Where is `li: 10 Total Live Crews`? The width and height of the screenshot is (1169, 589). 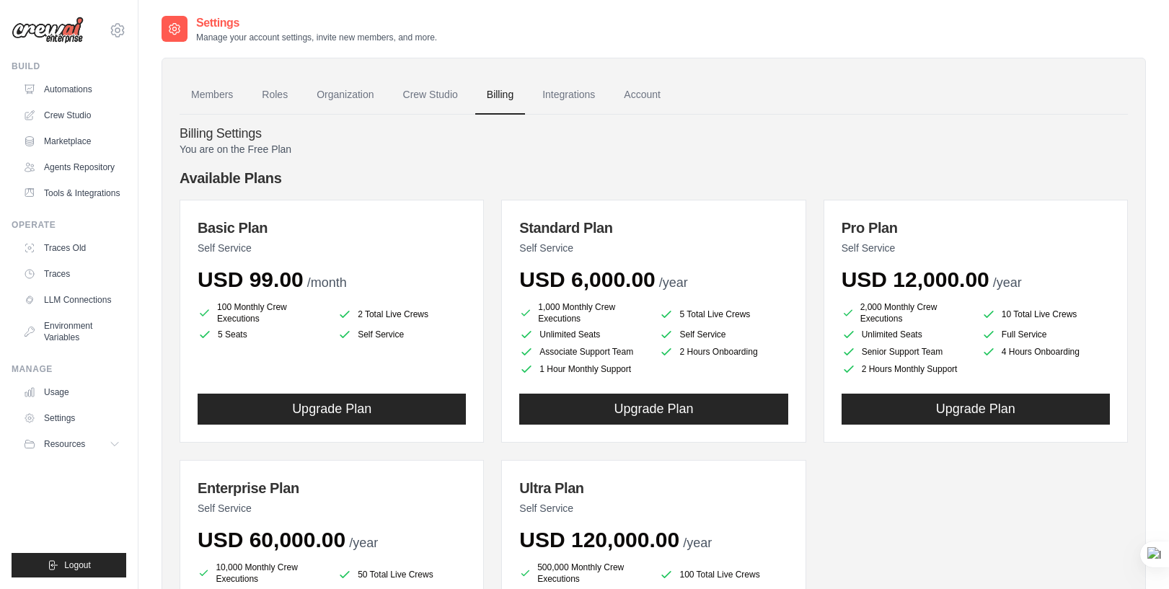 li: 10 Total Live Crews is located at coordinates (1046, 314).